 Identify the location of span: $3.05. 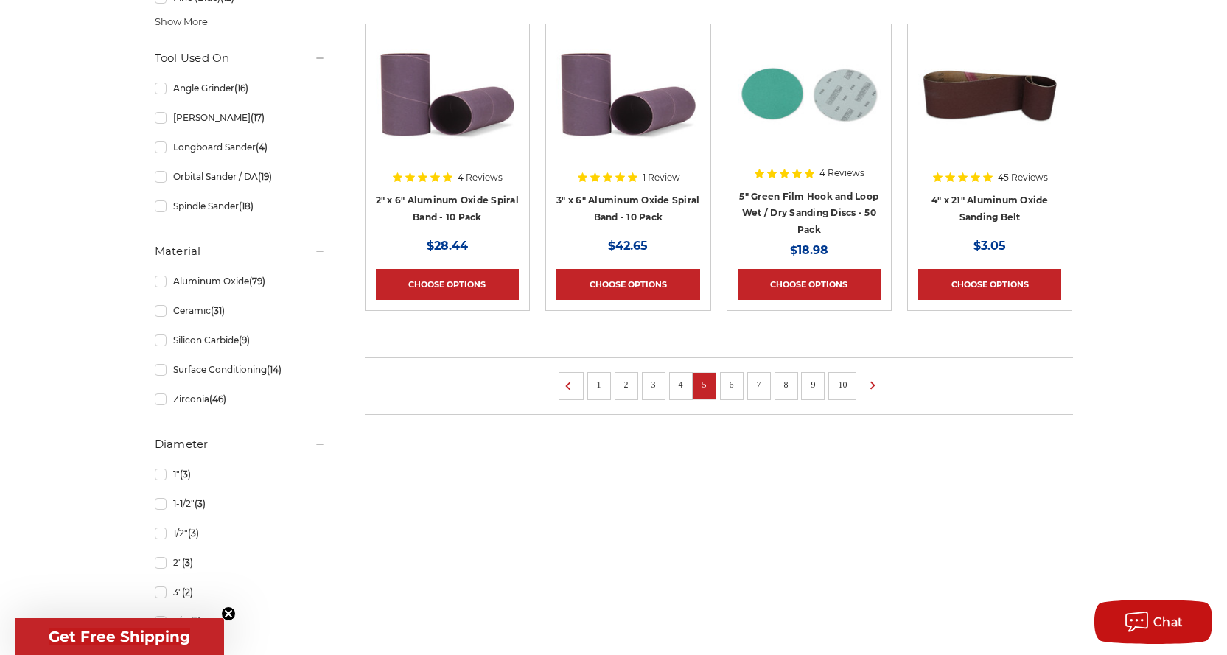
(990, 245).